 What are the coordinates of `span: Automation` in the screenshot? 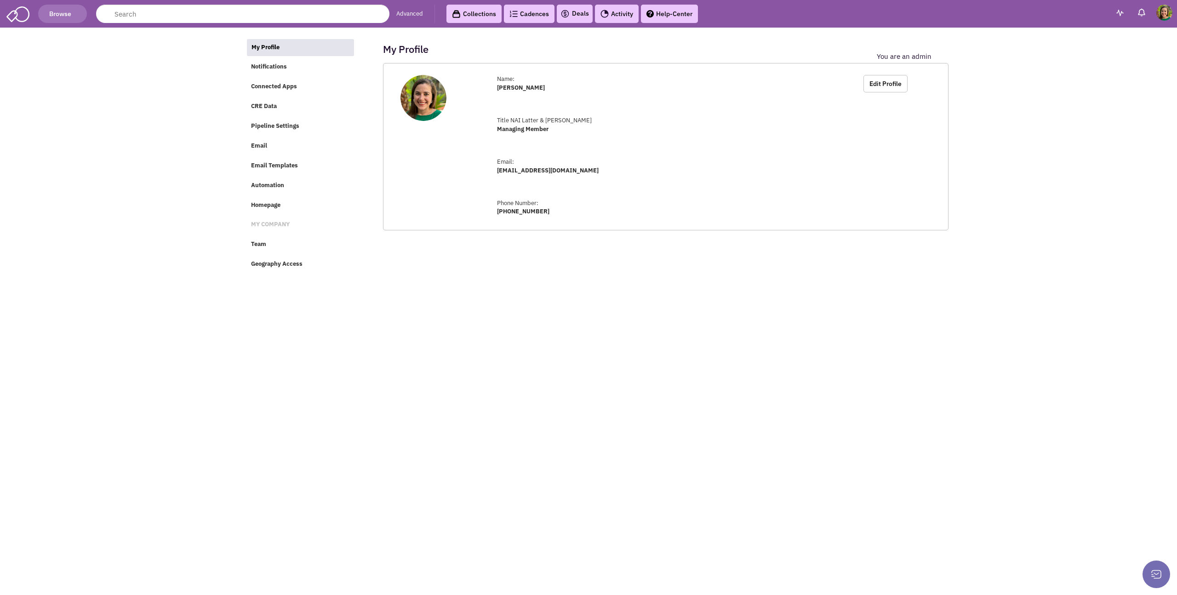 It's located at (267, 185).